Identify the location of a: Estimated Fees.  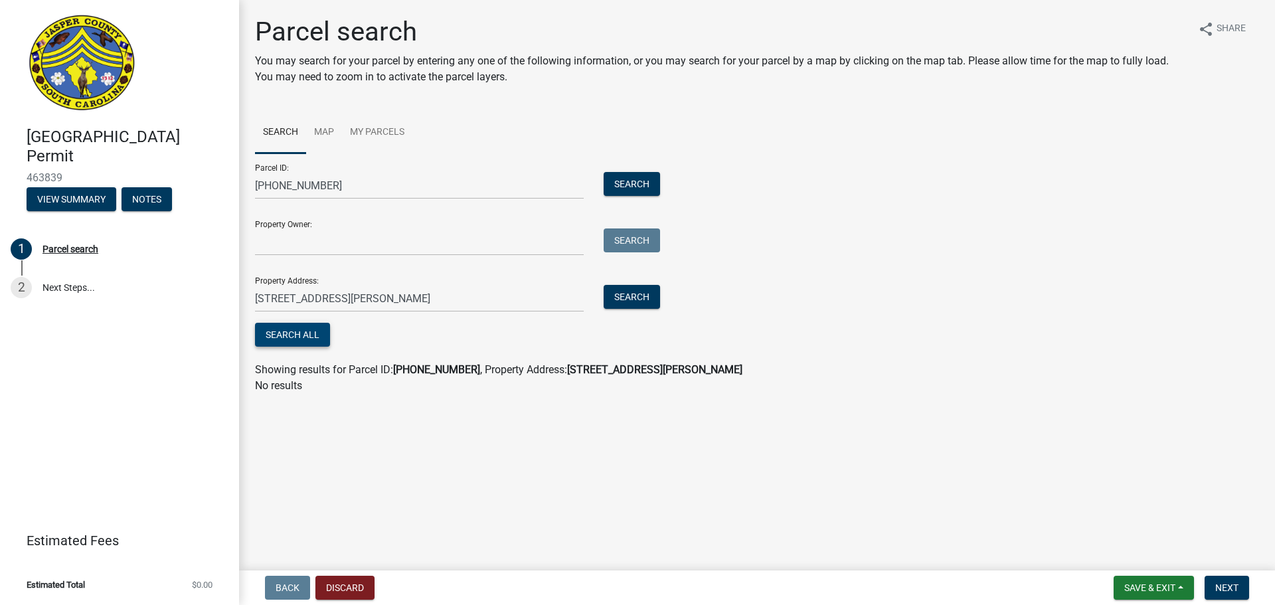
(114, 540).